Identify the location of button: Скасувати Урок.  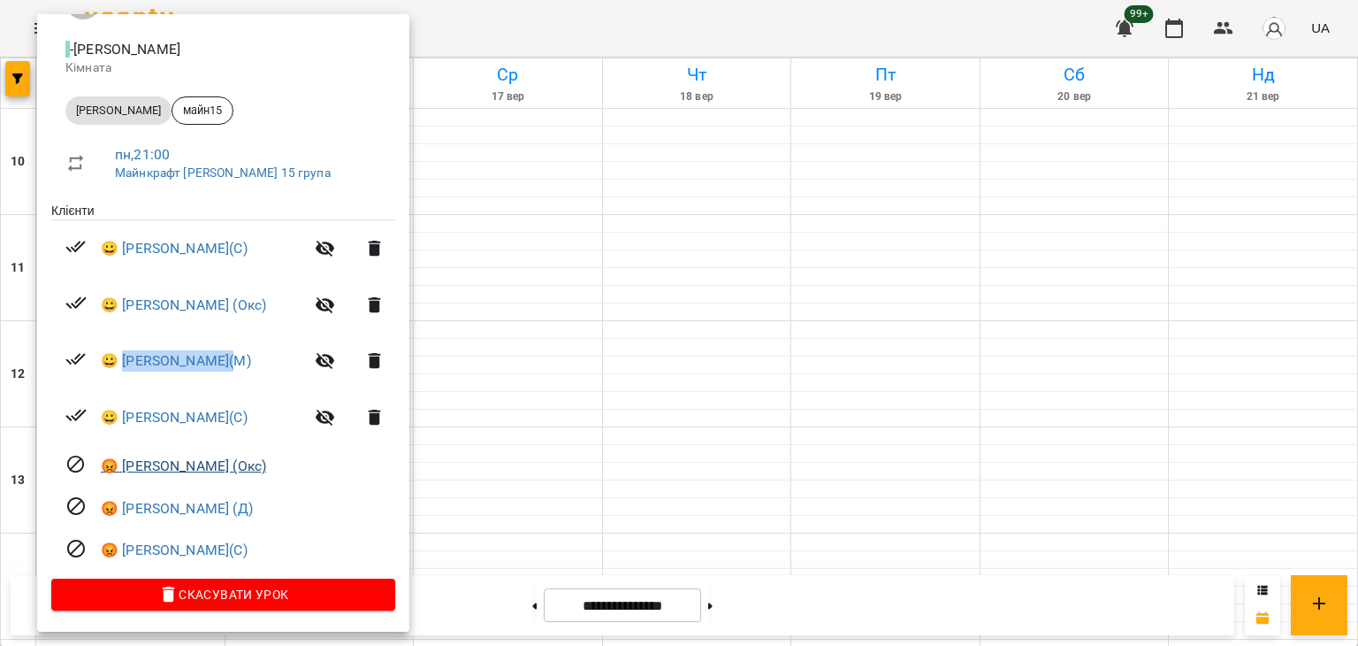
(223, 594).